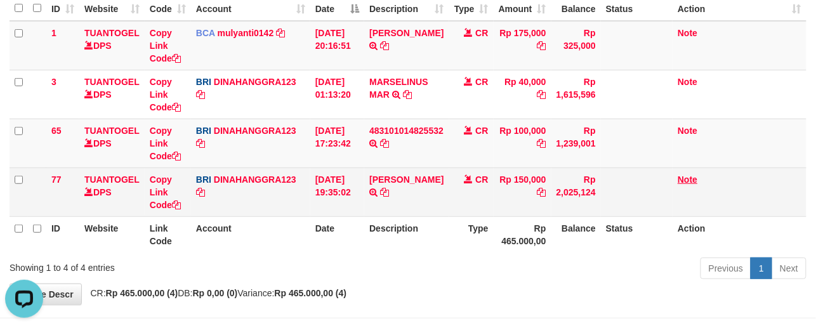 This screenshot has width=816, height=328. What do you see at coordinates (215, 293) in the screenshot?
I see `strong: Rp 0,00 (0)` at bounding box center [215, 293].